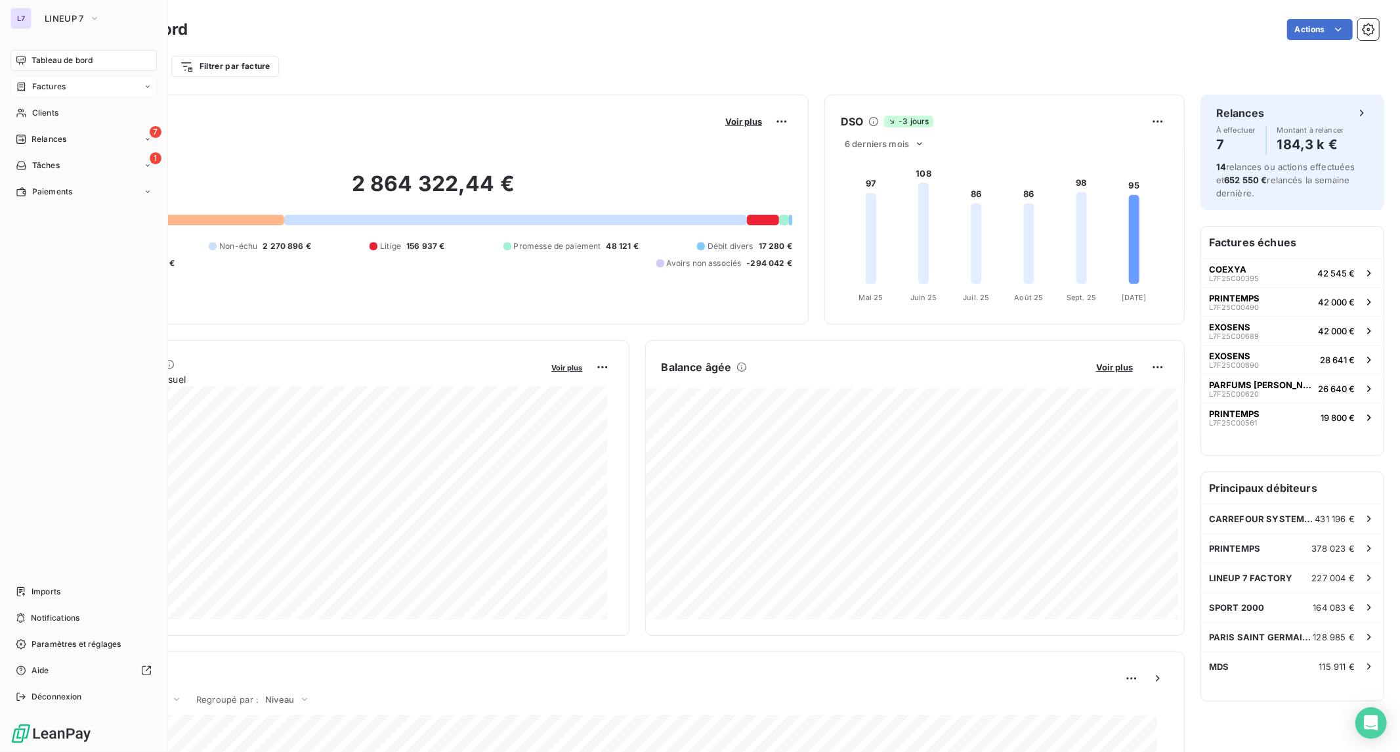 This screenshot has width=1400, height=752. What do you see at coordinates (1293, 242) in the screenshot?
I see `h6: Factures échues` at bounding box center [1293, 242].